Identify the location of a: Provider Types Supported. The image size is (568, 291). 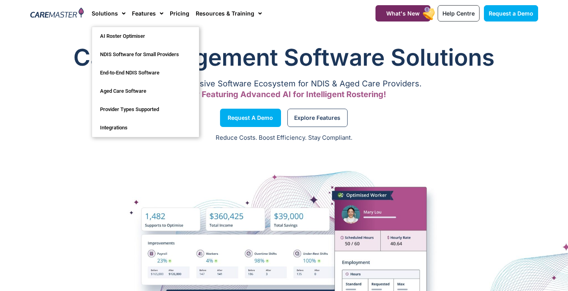
(146, 110).